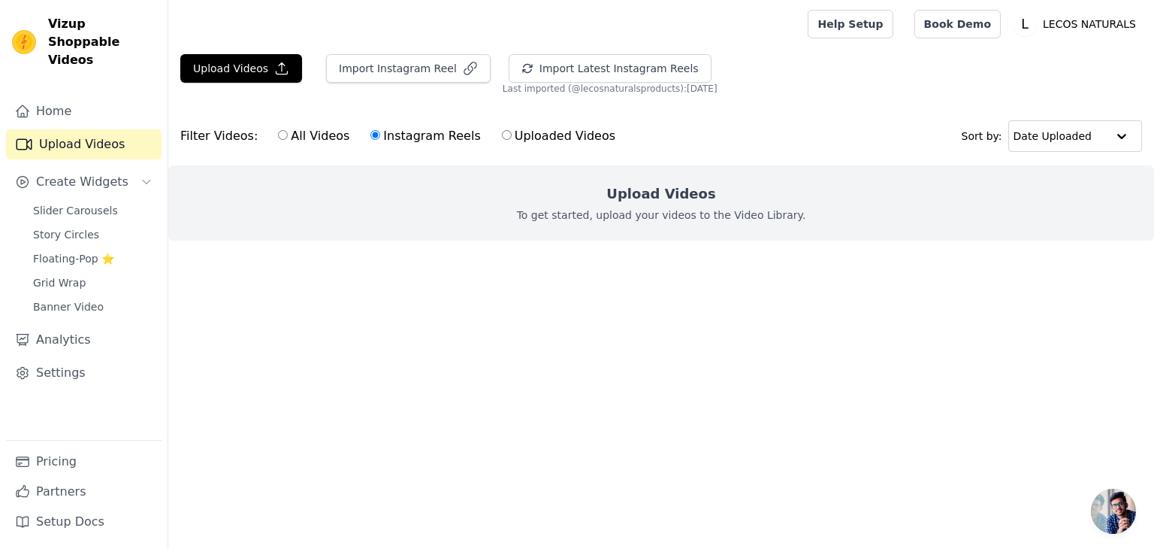 The image size is (1154, 549). What do you see at coordinates (92, 234) in the screenshot?
I see `a: Story Circles` at bounding box center [92, 234].